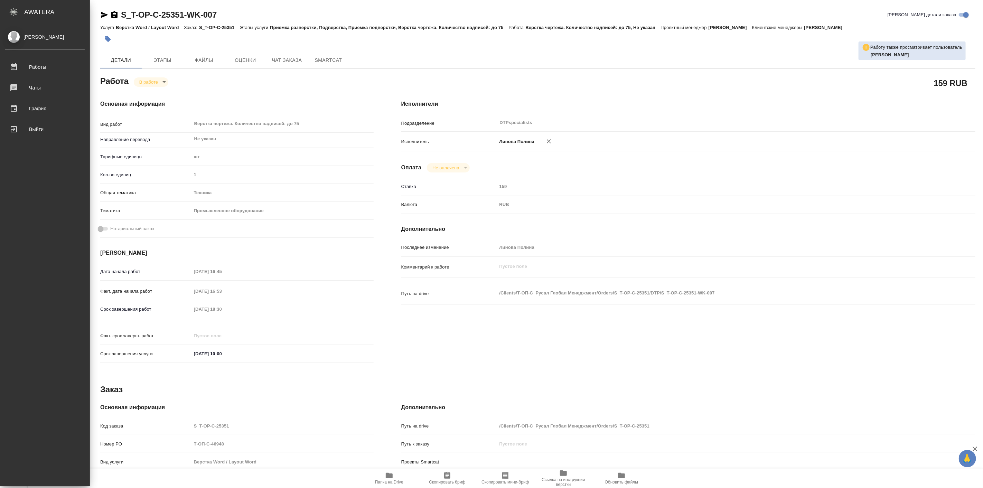 The image size is (983, 488). I want to click on p: Дата начала работ, so click(146, 272).